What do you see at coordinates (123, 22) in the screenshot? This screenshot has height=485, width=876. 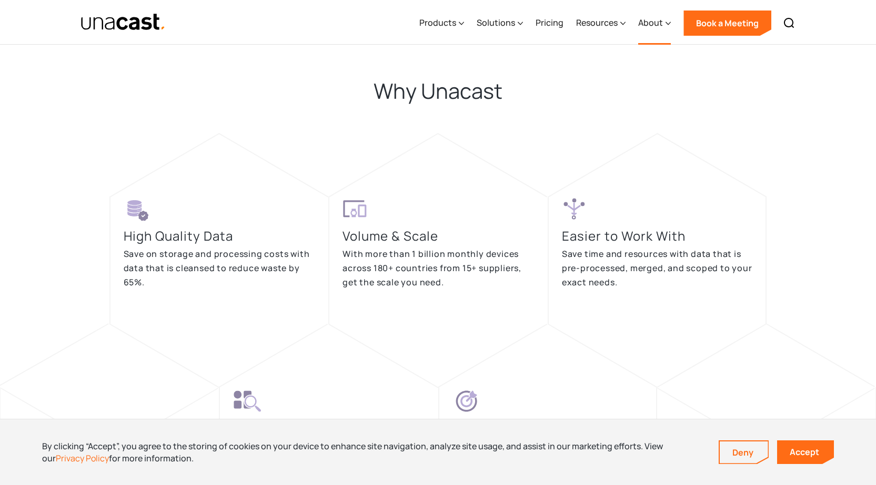 I see `a: home` at bounding box center [123, 22].